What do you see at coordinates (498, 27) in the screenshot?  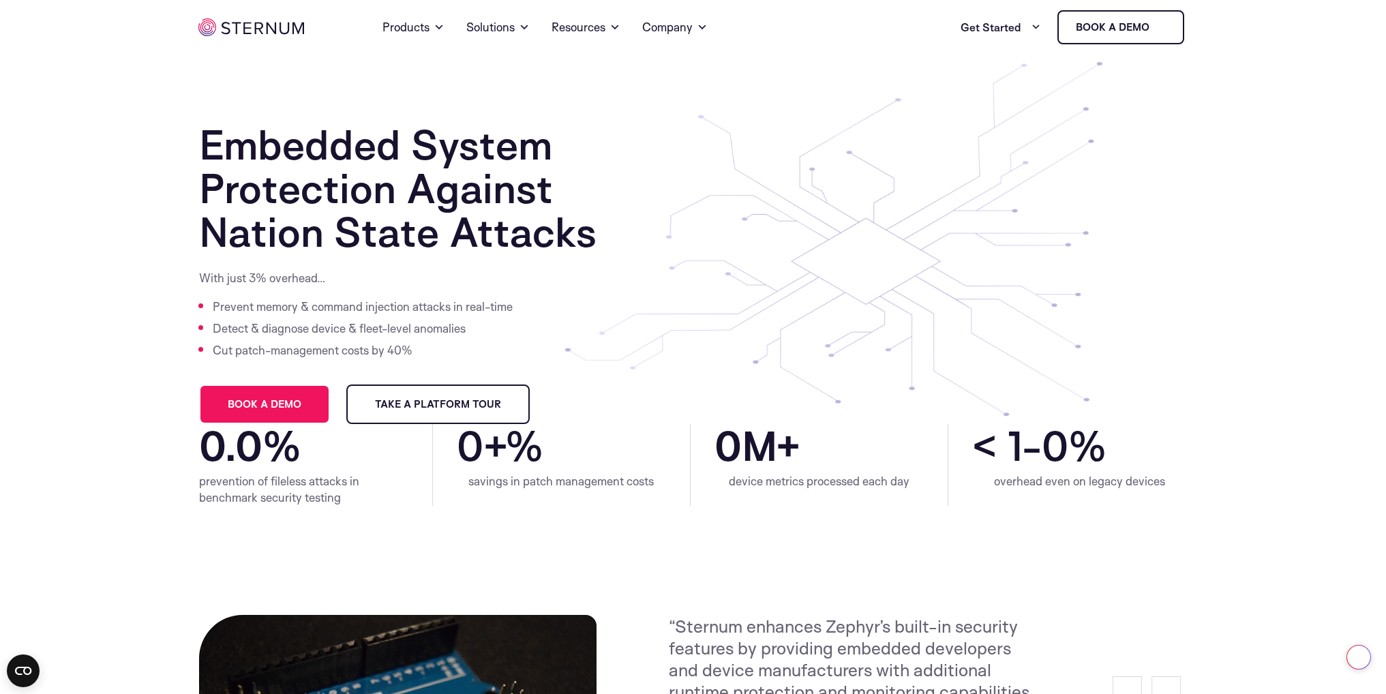 I see `a: Solutions` at bounding box center [498, 27].